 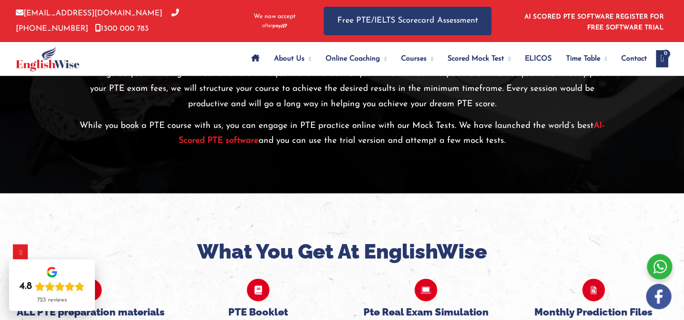 What do you see at coordinates (353, 59) in the screenshot?
I see `span: Online Coaching` at bounding box center [353, 59].